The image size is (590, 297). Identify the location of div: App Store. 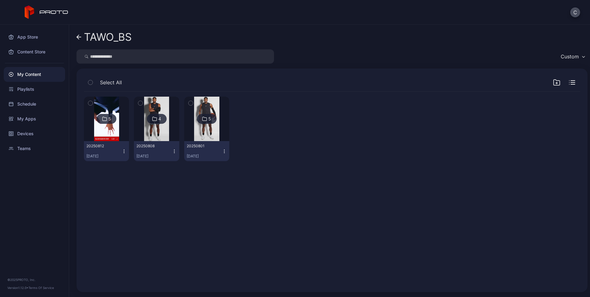
(34, 37).